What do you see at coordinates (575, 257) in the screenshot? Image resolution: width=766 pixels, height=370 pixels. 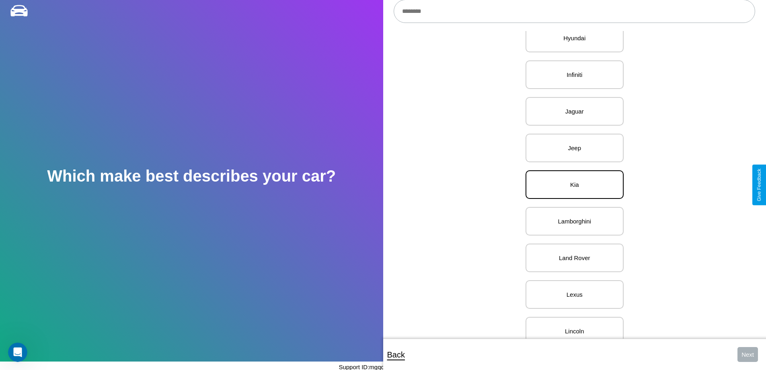 I see `p: Land Rover` at bounding box center [575, 257].